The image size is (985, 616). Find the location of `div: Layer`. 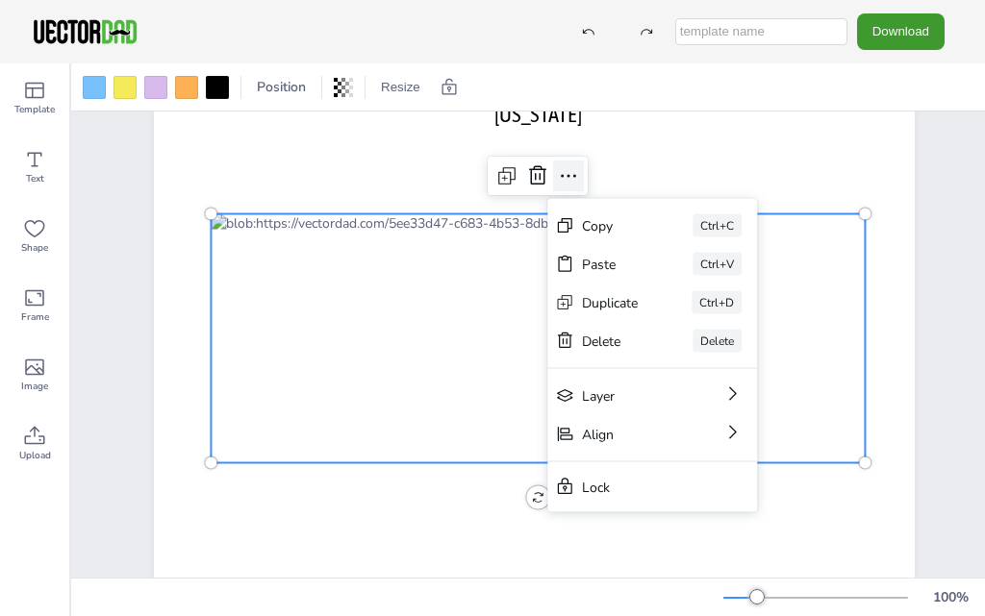

div: Layer is located at coordinates (625, 395).